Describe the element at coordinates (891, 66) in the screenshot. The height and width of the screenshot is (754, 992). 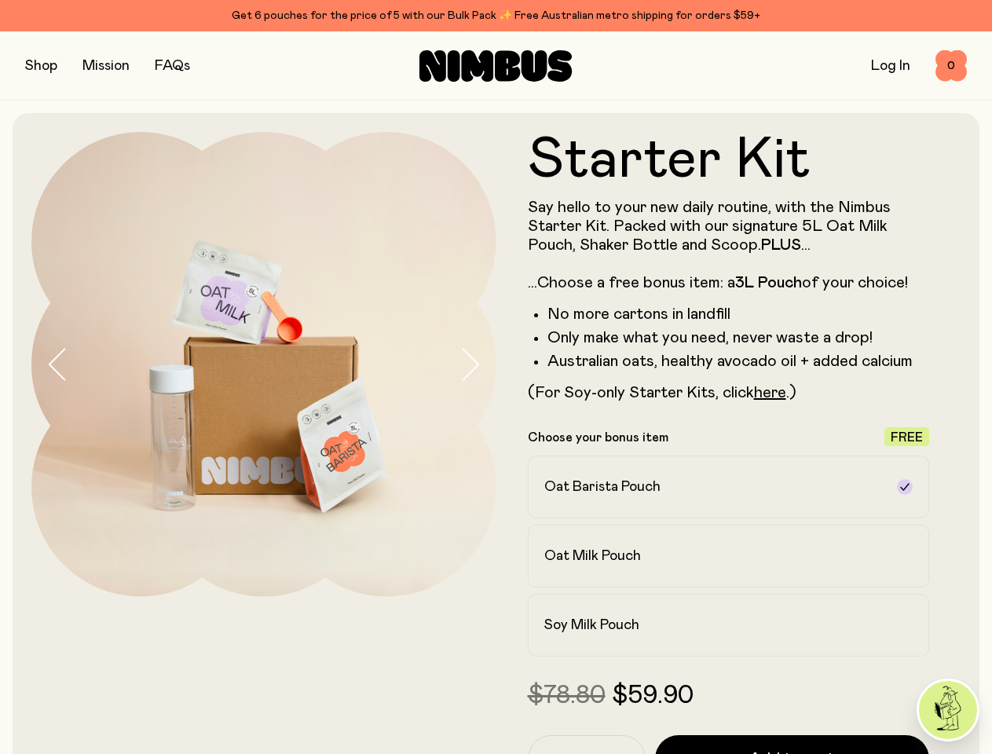
I see `a: Log In` at that location.